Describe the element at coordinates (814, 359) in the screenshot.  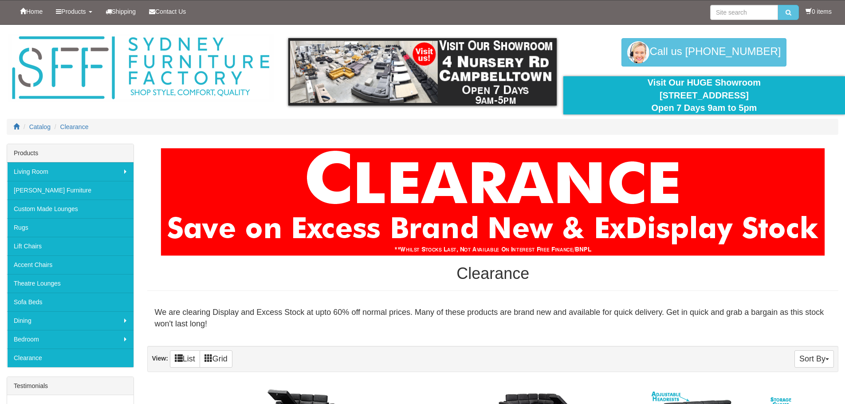
I see `button: Sort By` at that location.